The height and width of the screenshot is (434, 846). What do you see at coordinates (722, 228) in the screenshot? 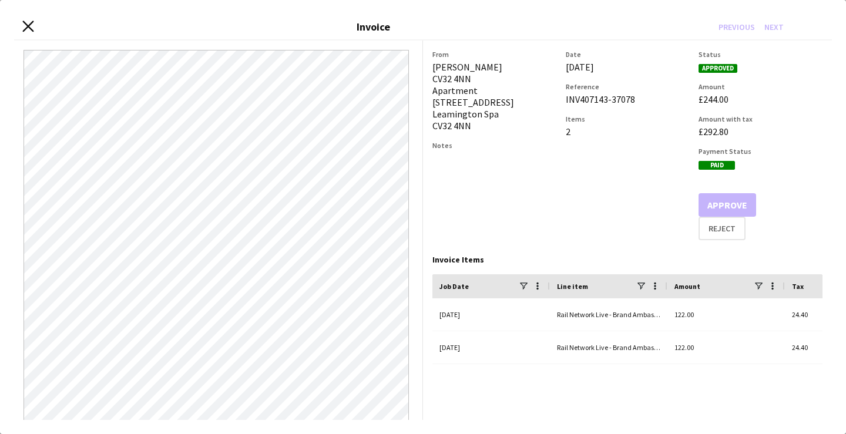
I see `button: Reject` at bounding box center [722, 228].